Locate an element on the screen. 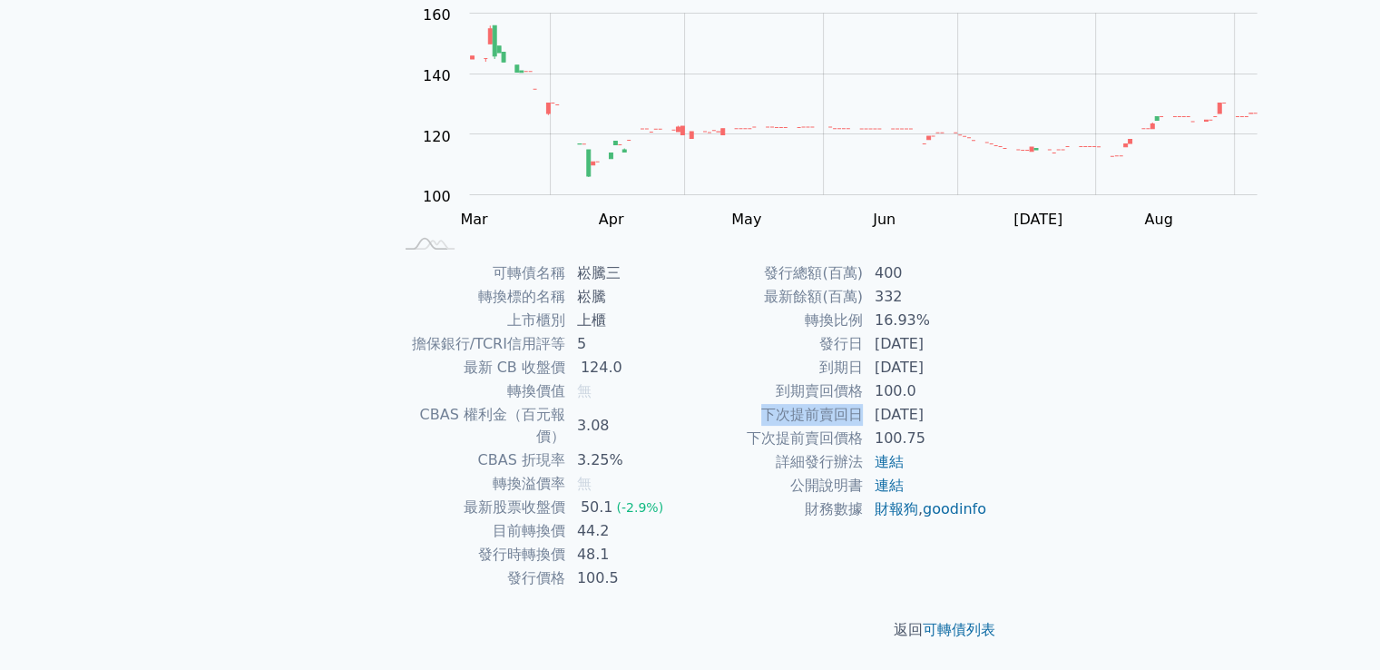  td: 上市櫃別 is located at coordinates (479, 320).